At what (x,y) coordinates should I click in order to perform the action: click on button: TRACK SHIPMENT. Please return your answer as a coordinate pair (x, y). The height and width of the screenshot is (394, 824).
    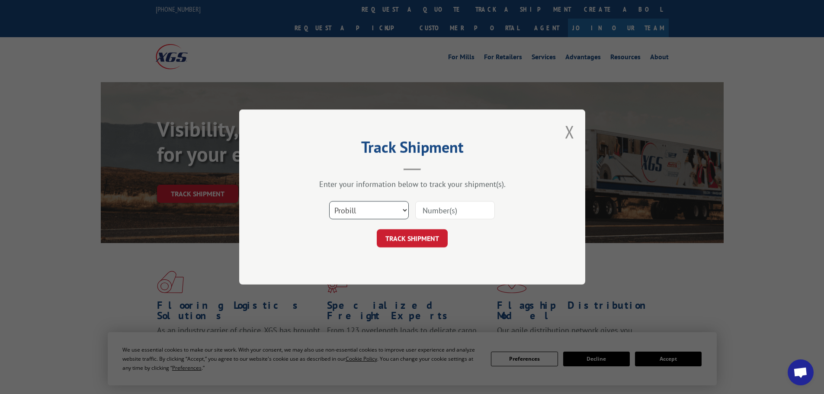
    Looking at the image, I should click on (412, 238).